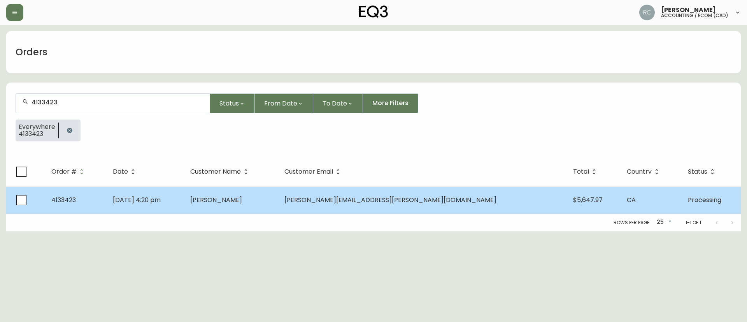 This screenshot has width=747, height=322. What do you see at coordinates (32, 52) in the screenshot?
I see `h1: Orders` at bounding box center [32, 52].